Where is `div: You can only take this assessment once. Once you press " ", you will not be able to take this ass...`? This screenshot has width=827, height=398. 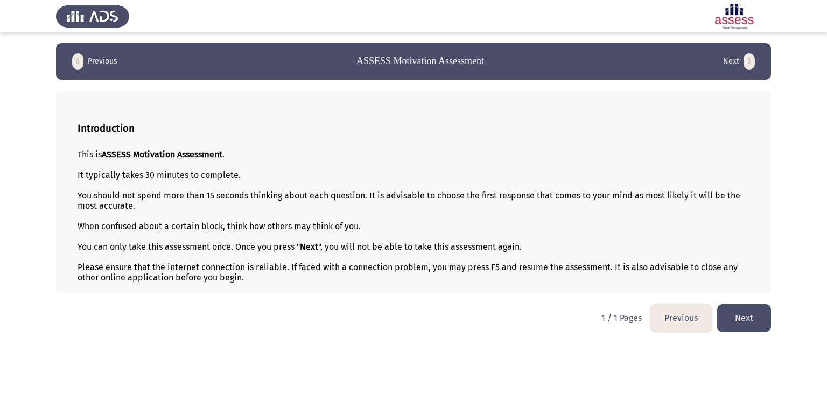
div: You can only take this assessment once. Once you press " ", you will not be able to take this ass... is located at coordinates (414, 246).